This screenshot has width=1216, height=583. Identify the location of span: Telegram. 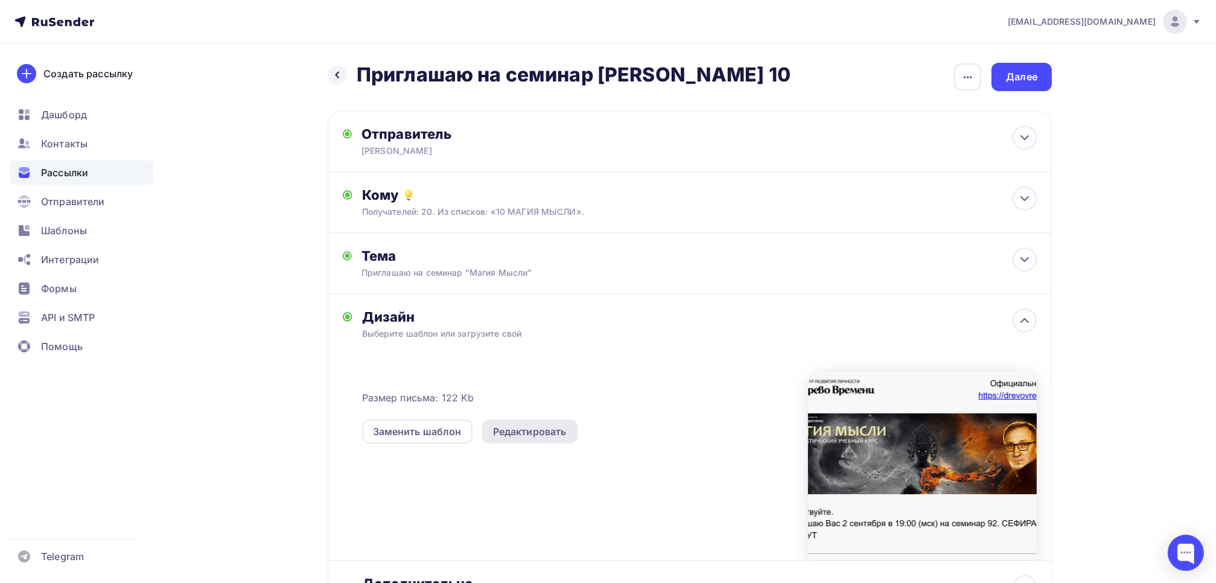
(62, 556).